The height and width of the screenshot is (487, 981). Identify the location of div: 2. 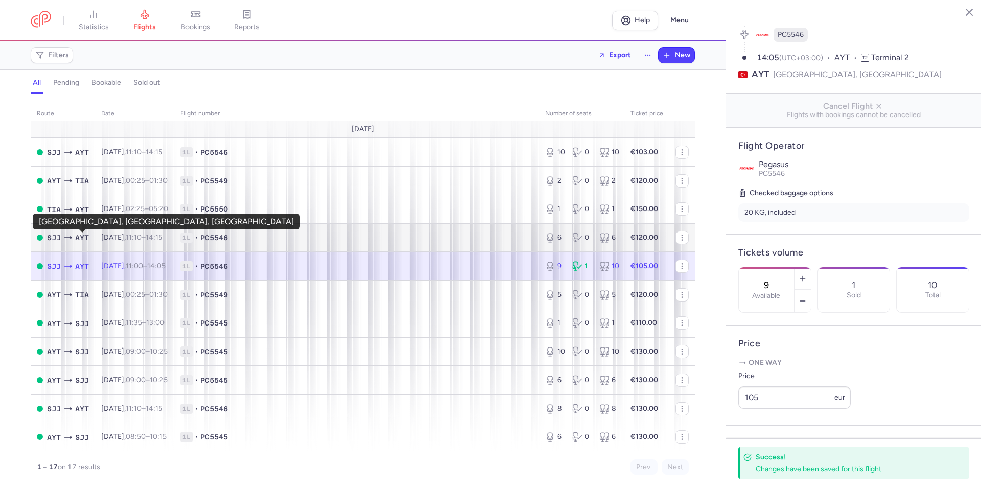
(609, 181).